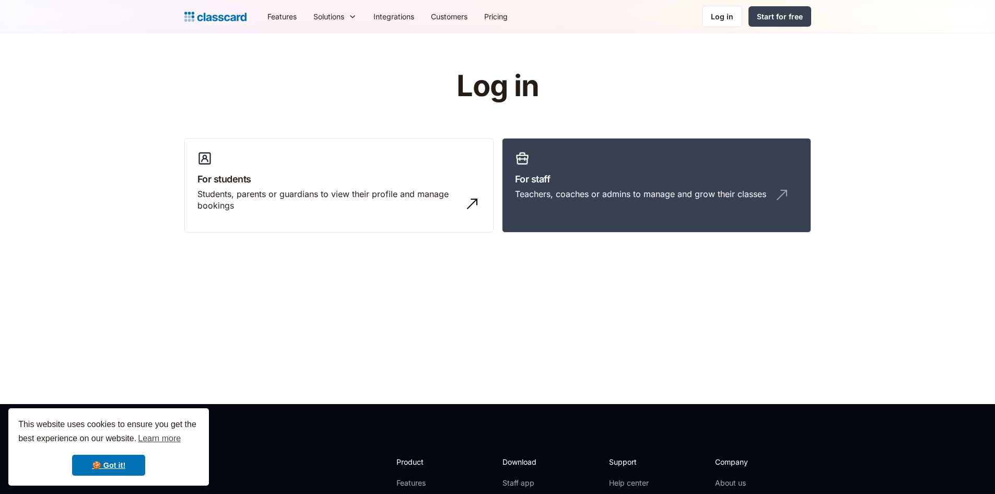  What do you see at coordinates (657, 179) in the screenshot?
I see `h3: For staff` at bounding box center [657, 179].